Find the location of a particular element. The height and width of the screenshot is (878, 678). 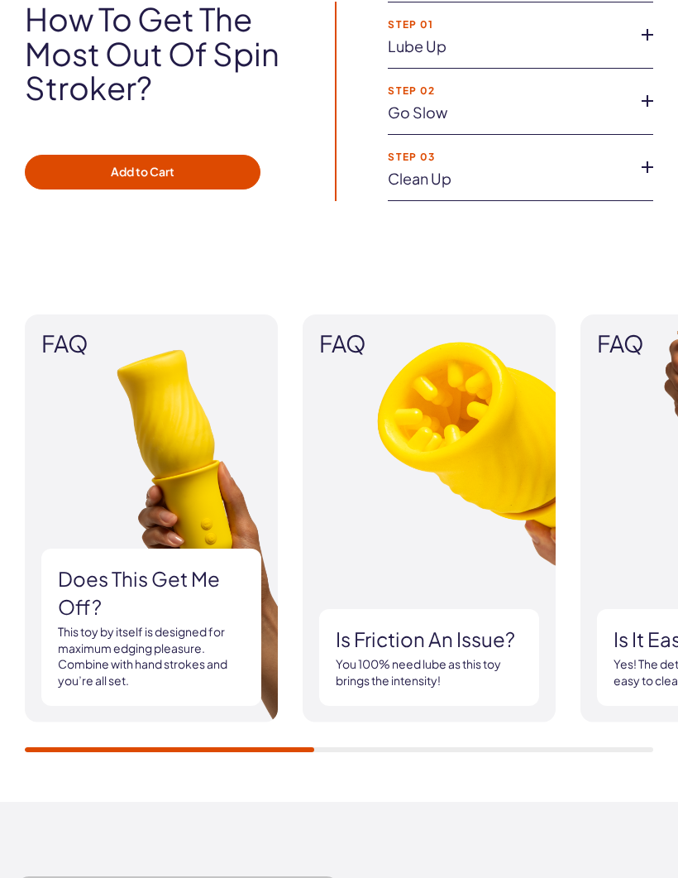

h3: Is friction an issue? is located at coordinates (429, 639).